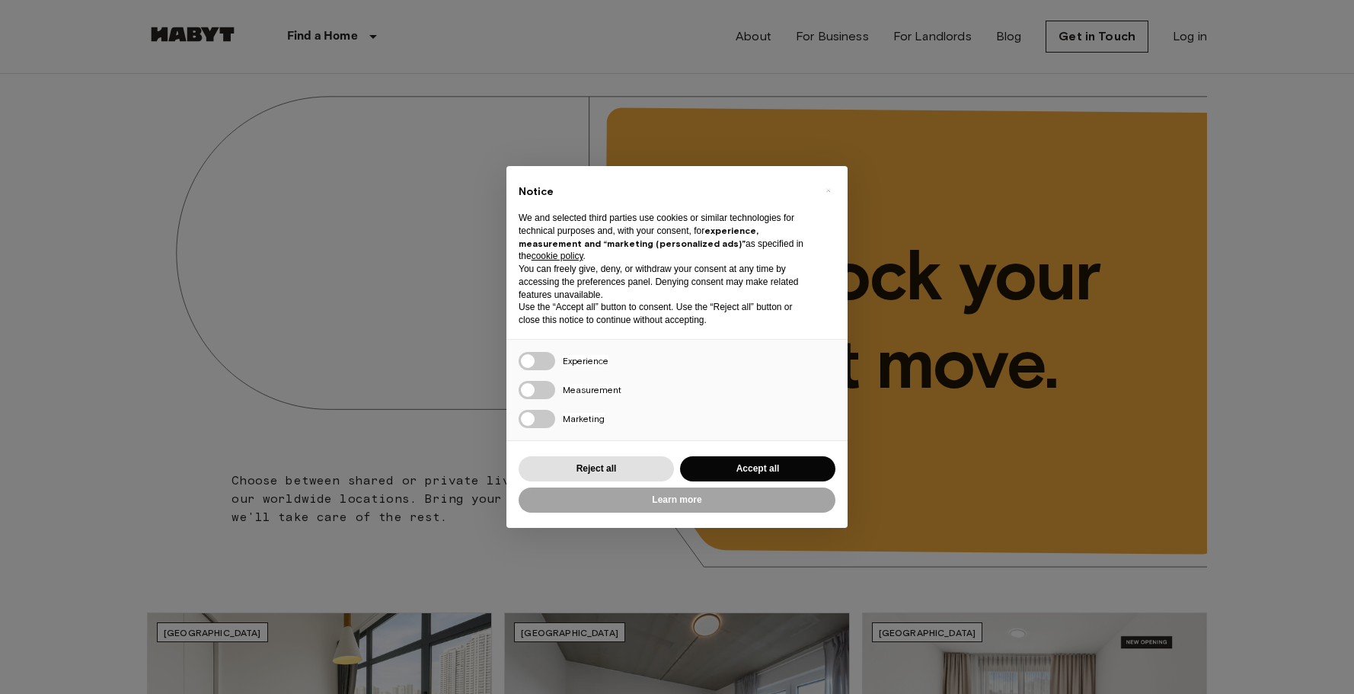 The width and height of the screenshot is (1354, 694). What do you see at coordinates (638, 237) in the screenshot?
I see `strong: experience, measurement and “marketing (personalized ads)”` at bounding box center [638, 237].